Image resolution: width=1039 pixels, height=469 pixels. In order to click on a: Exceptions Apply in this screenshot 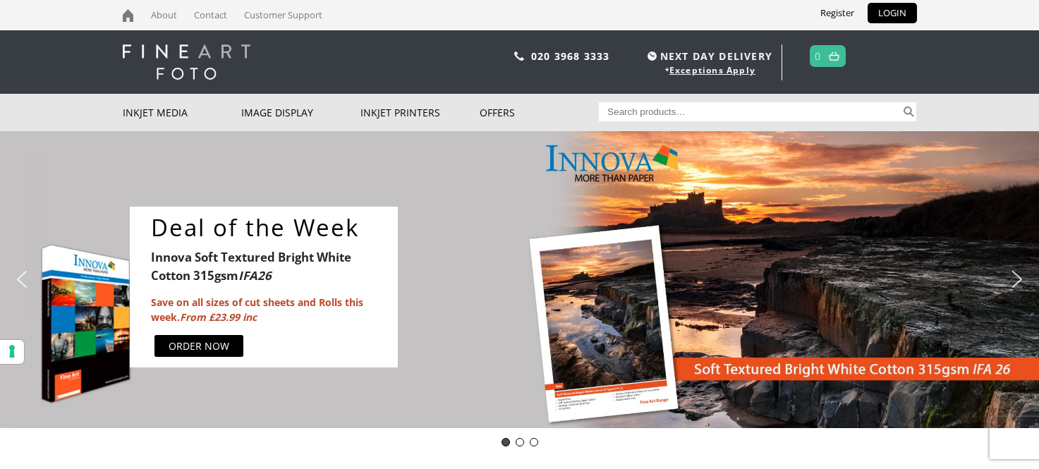, I will do `click(712, 70)`.